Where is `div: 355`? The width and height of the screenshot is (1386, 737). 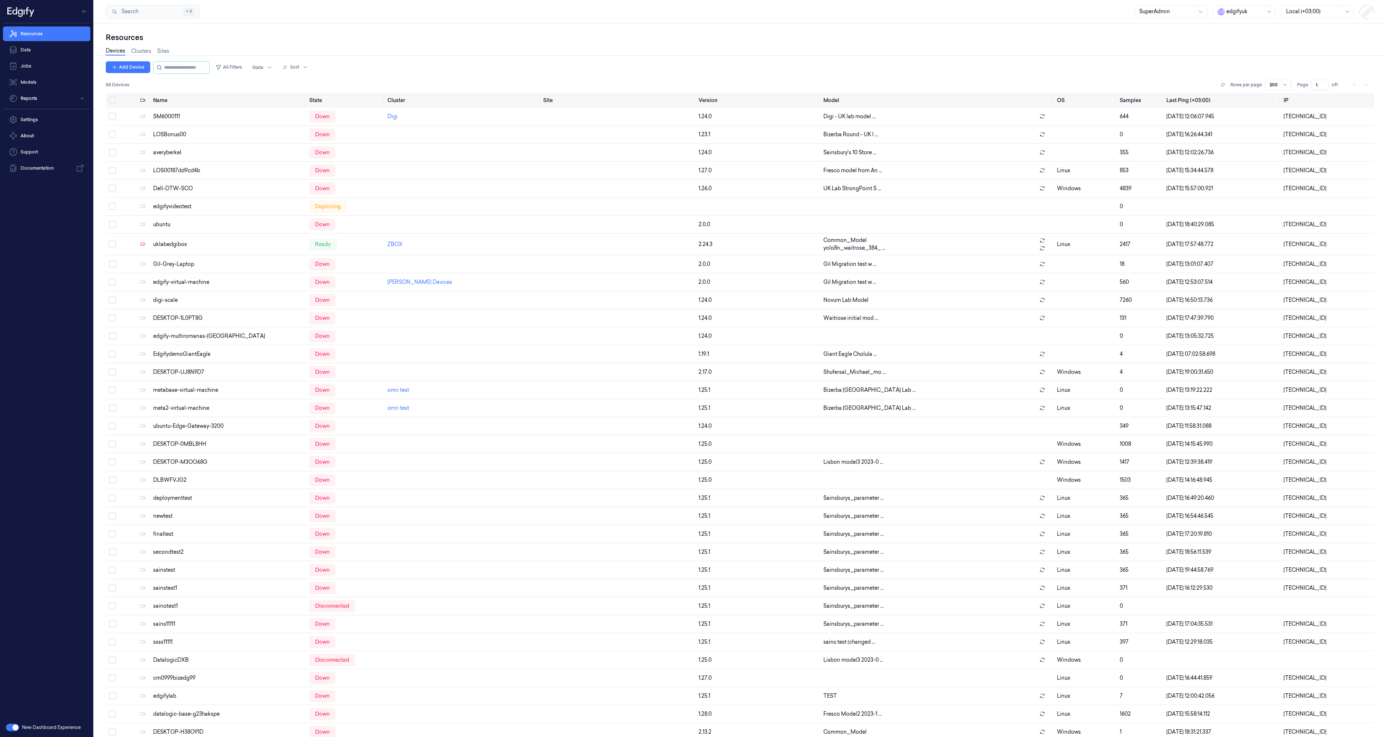 div: 355 is located at coordinates (1140, 152).